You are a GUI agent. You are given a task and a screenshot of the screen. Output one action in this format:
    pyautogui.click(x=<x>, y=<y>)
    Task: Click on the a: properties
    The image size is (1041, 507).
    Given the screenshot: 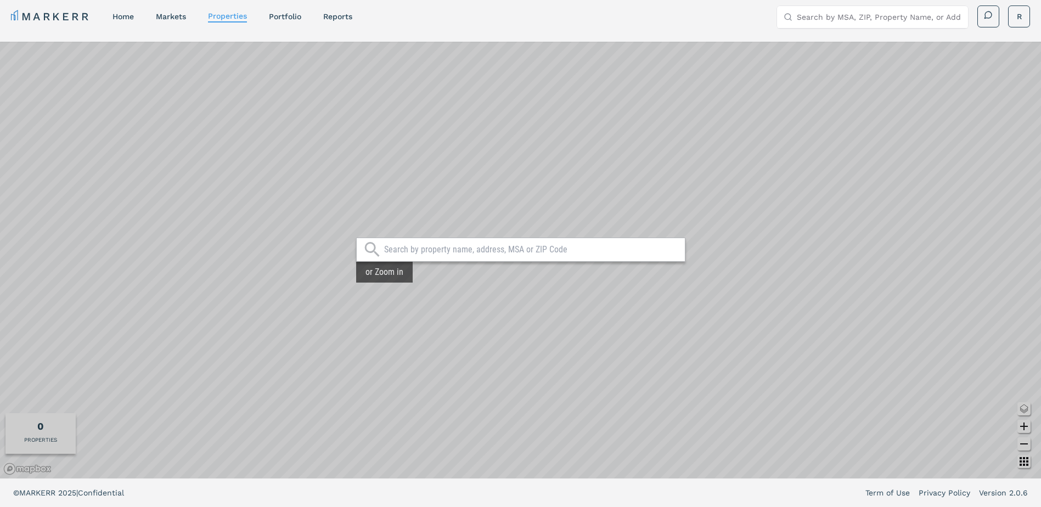 What is the action you would take?
    pyautogui.click(x=227, y=16)
    